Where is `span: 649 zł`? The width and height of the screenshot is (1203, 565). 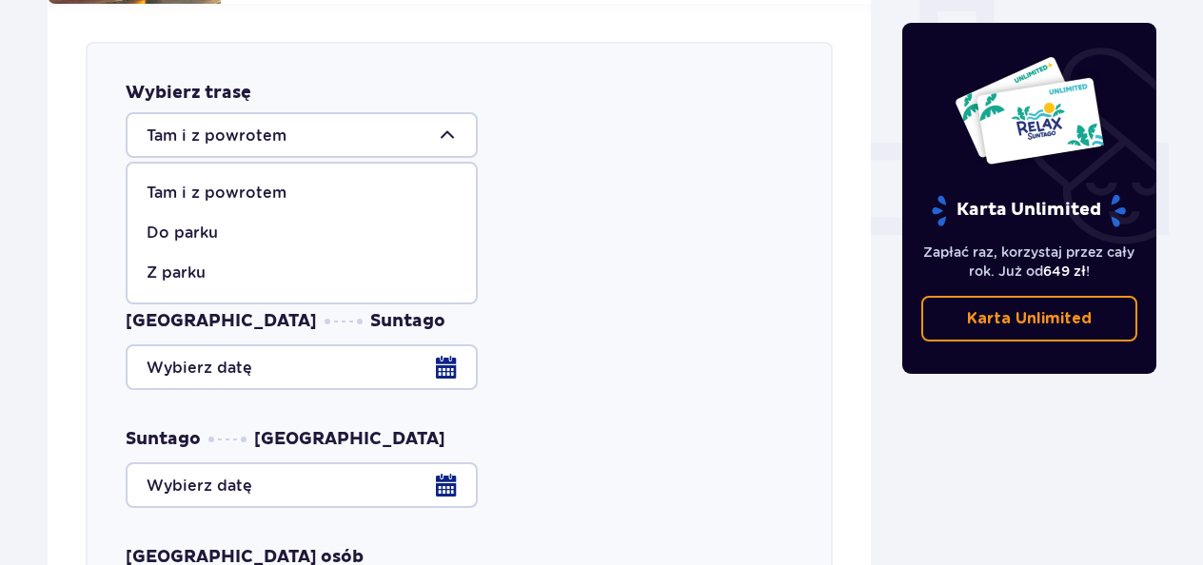
span: 649 zł is located at coordinates (1064, 271).